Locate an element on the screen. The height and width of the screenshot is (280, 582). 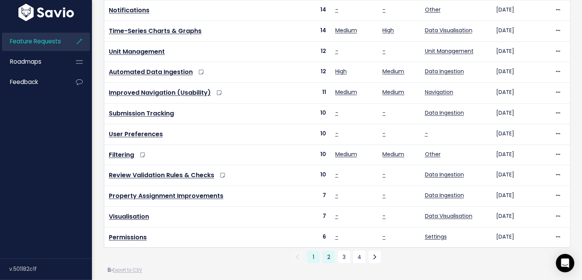
span: 1 is located at coordinates (314, 257).